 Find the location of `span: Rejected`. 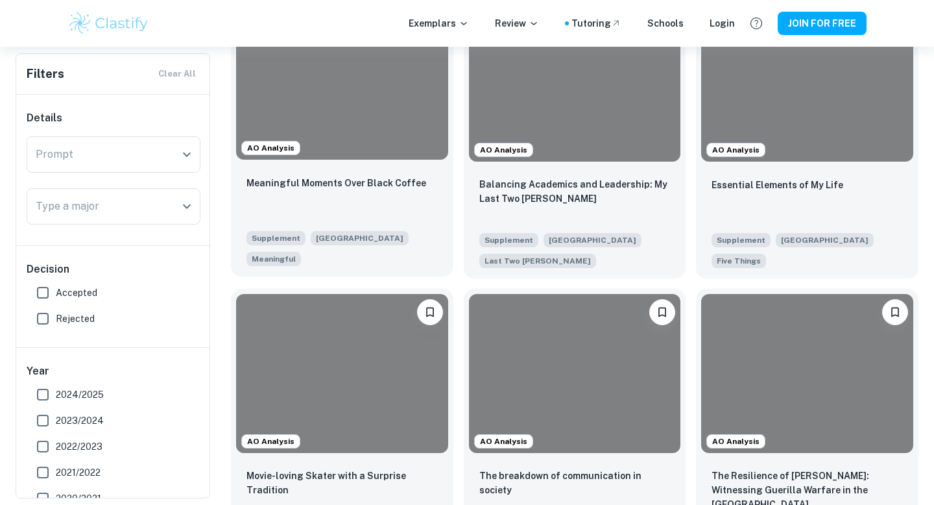

span: Rejected is located at coordinates (75, 318).